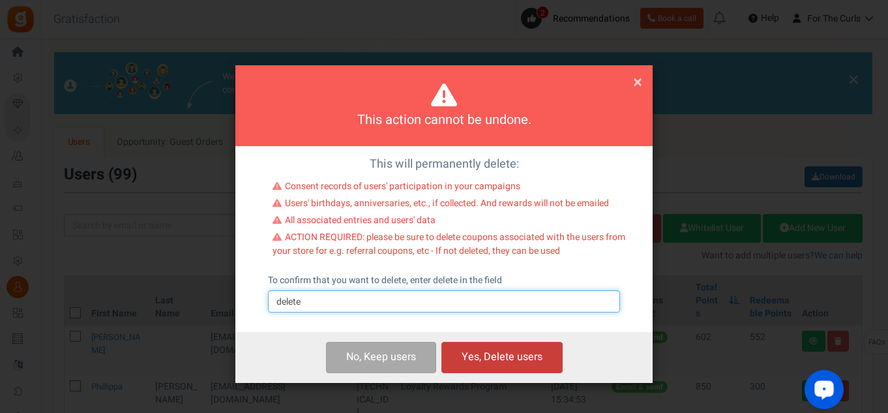  What do you see at coordinates (385, 280) in the screenshot?
I see `label: To confirm that you want to delete, enter delete in the field` at bounding box center [385, 280].